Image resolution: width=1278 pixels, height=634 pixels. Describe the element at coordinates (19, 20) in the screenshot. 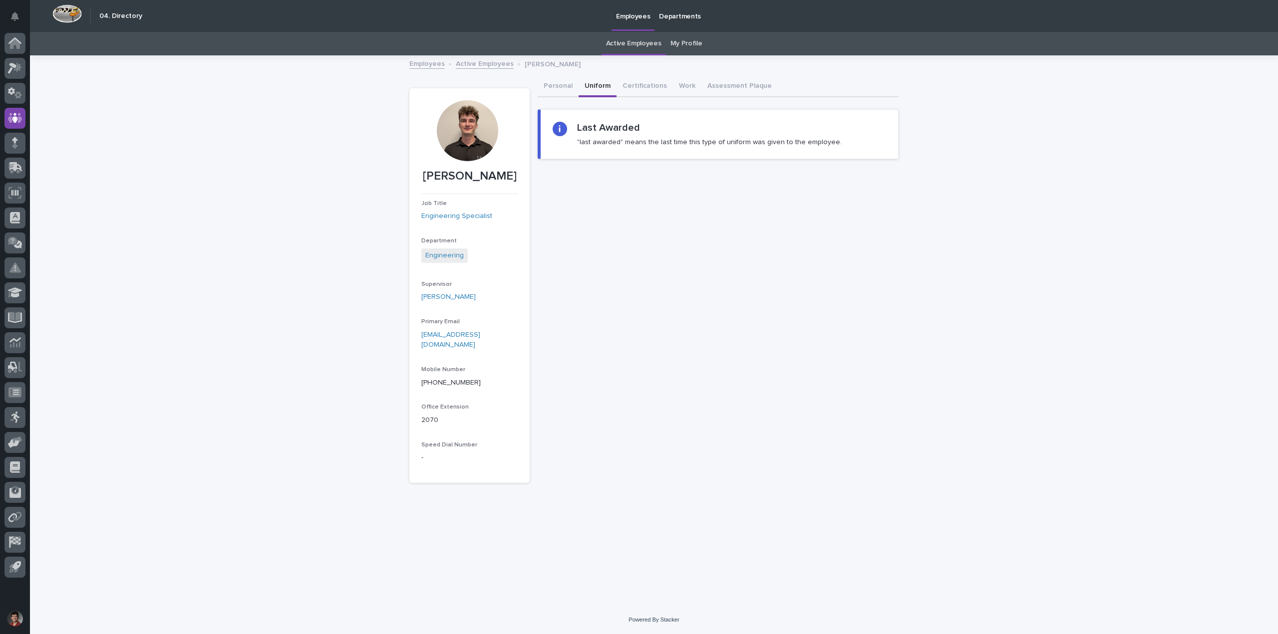

I see `div: Notifications` at that location.